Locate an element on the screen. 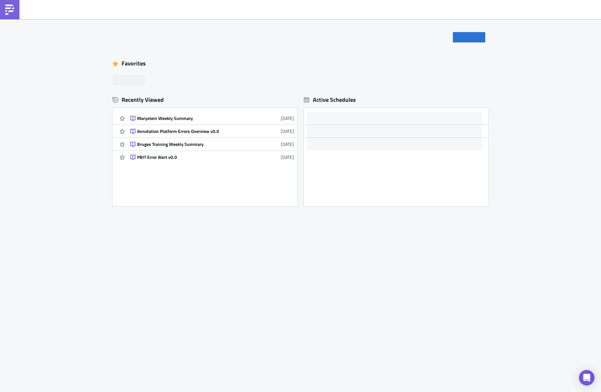 The height and width of the screenshot is (392, 601). div: Bruges Training Weekly Summary is located at coordinates (194, 144).